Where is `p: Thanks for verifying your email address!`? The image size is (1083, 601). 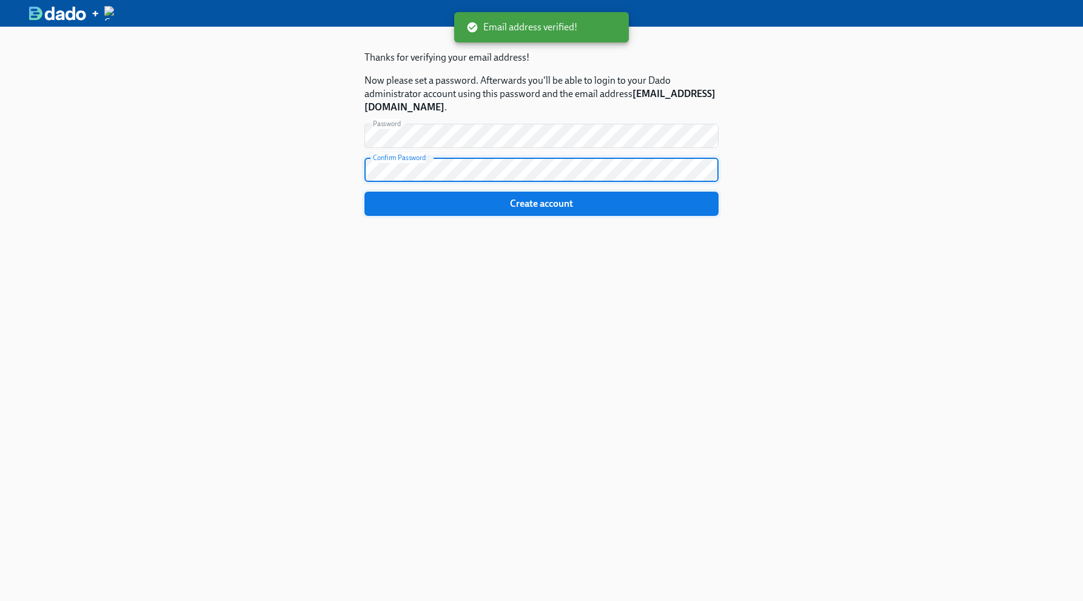
p: Thanks for verifying your email address! is located at coordinates (542, 58).